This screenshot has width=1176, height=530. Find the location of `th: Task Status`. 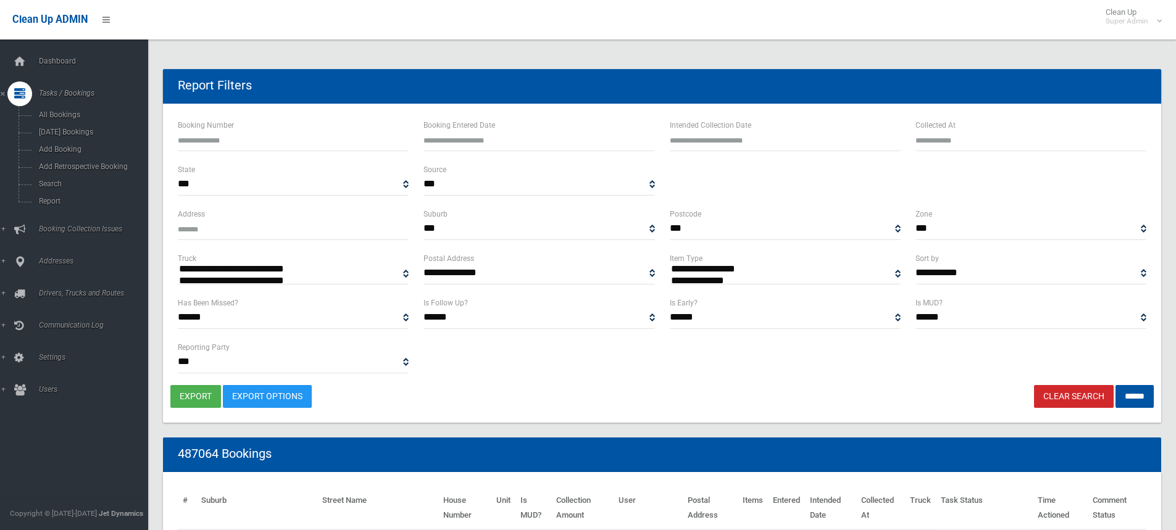

th: Task Status is located at coordinates (984, 508).